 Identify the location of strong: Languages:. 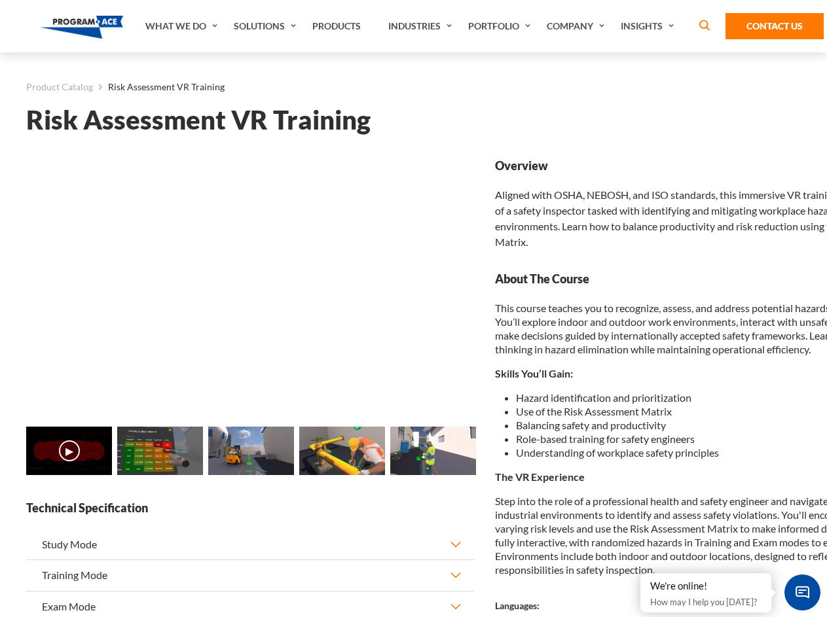
(517, 605).